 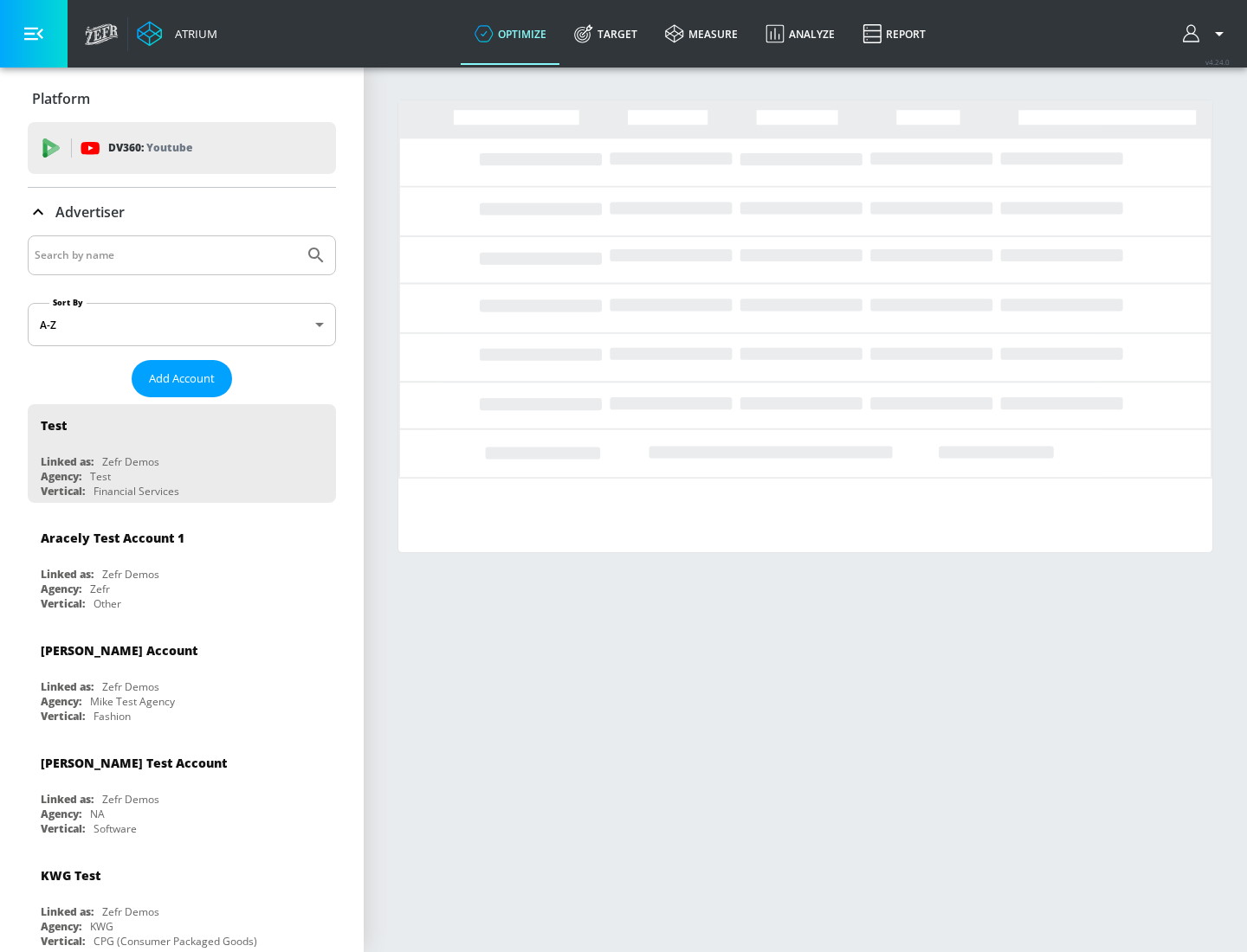 What do you see at coordinates (169, 147) in the screenshot?
I see `p: Youtube` at bounding box center [169, 147].